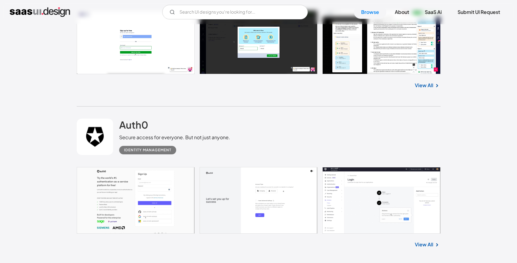 This screenshot has width=517, height=263. I want to click on a: About, so click(402, 12).